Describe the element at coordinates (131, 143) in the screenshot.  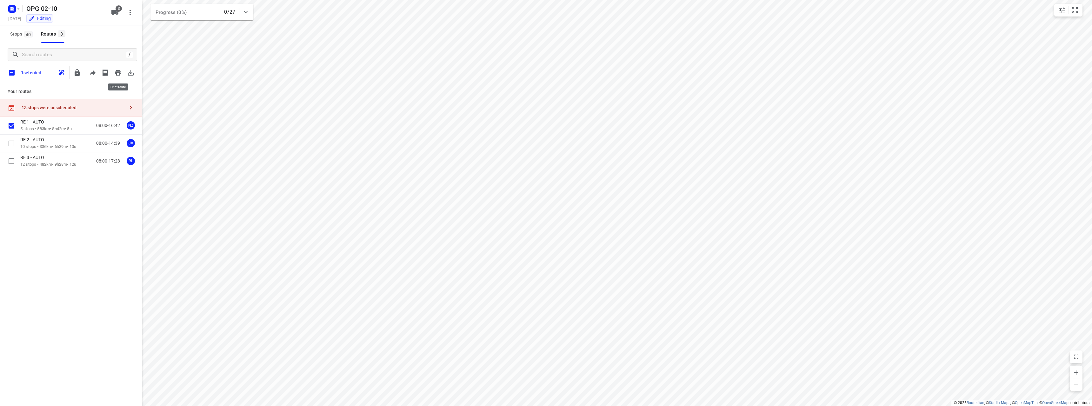
I see `div: JV` at that location.